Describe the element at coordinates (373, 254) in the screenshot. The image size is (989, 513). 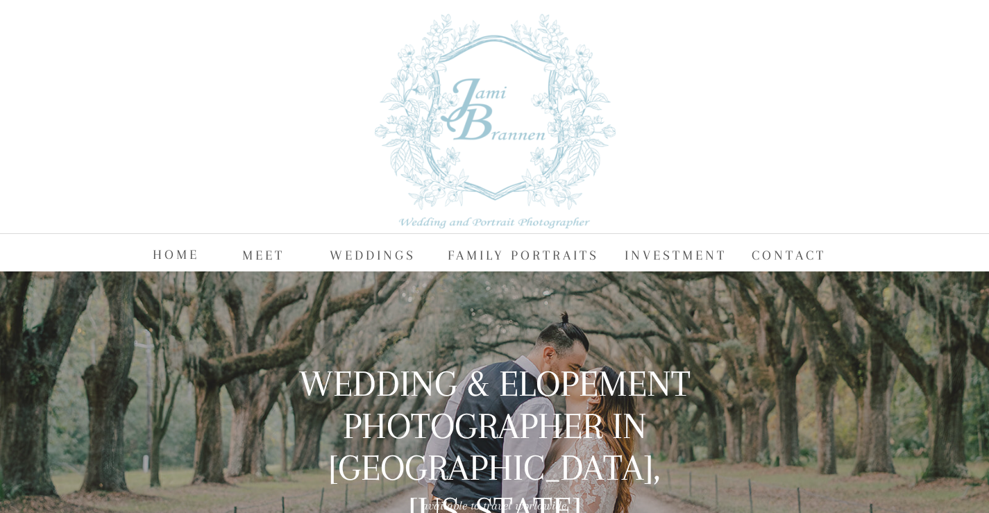
I see `nav: WEDDINGS` at that location.